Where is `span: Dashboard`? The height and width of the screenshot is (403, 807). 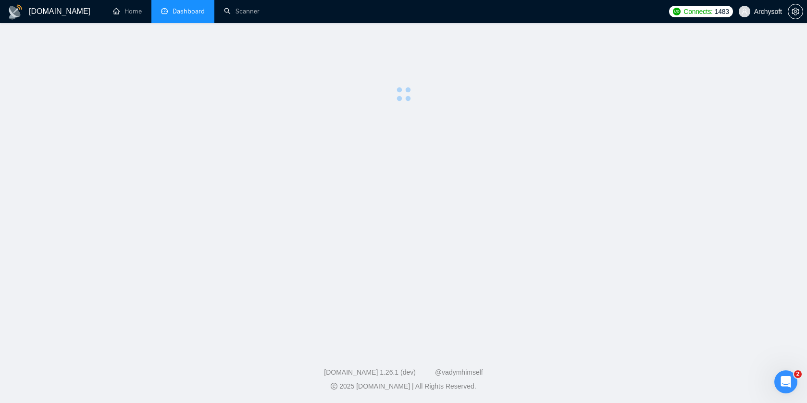 span: Dashboard is located at coordinates (188, 11).